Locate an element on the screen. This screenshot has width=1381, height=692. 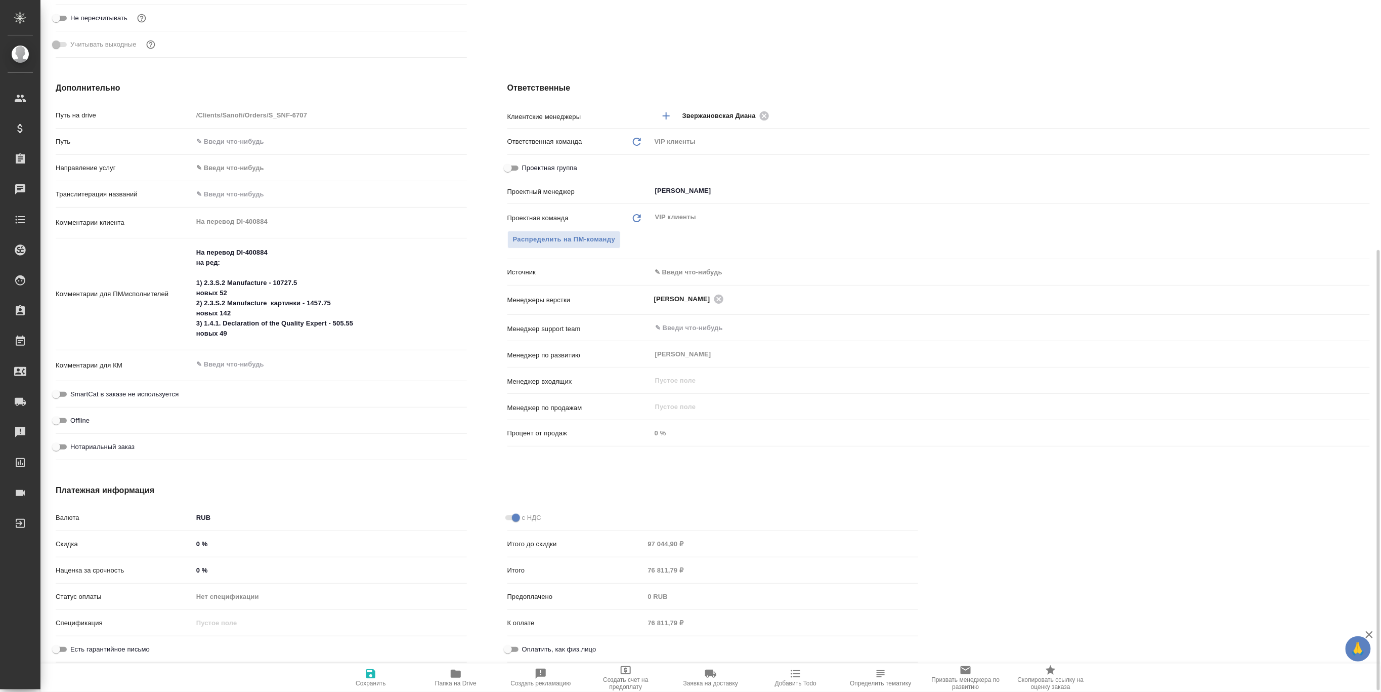
div: VIP клиенты is located at coordinates (1010, 142).